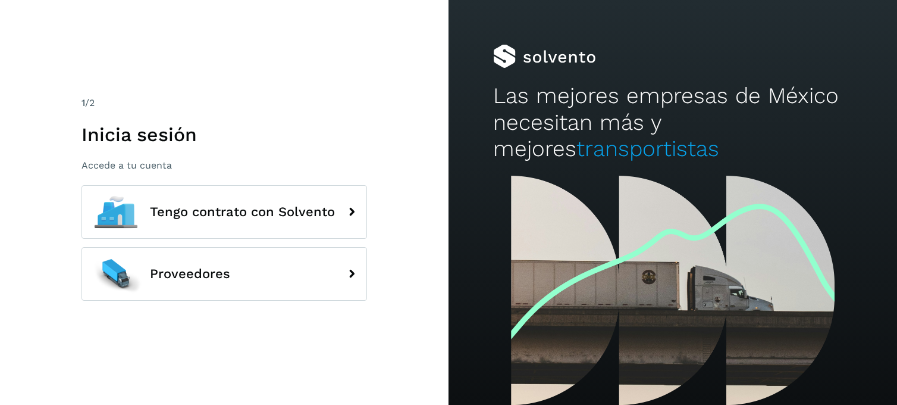 Image resolution: width=897 pixels, height=405 pixels. What do you see at coordinates (83, 102) in the screenshot?
I see `span: 1` at bounding box center [83, 102].